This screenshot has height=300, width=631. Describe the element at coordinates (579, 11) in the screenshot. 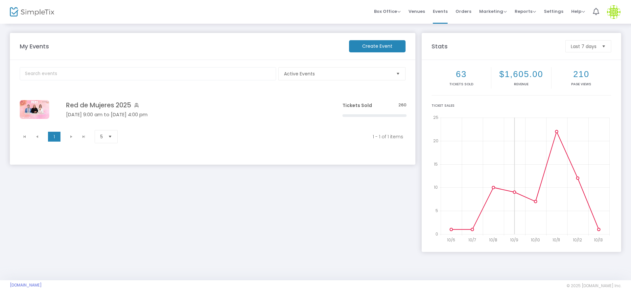

I see `span: Help` at that location.